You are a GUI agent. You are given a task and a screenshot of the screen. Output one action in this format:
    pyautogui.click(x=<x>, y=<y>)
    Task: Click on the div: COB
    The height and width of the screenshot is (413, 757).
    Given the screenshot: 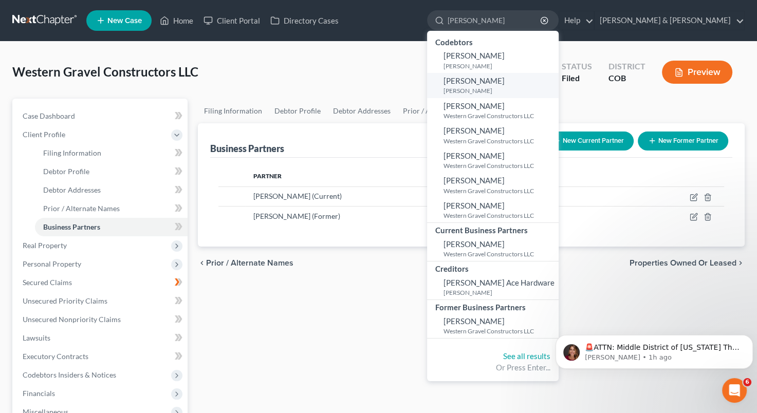 What is the action you would take?
    pyautogui.click(x=627, y=78)
    